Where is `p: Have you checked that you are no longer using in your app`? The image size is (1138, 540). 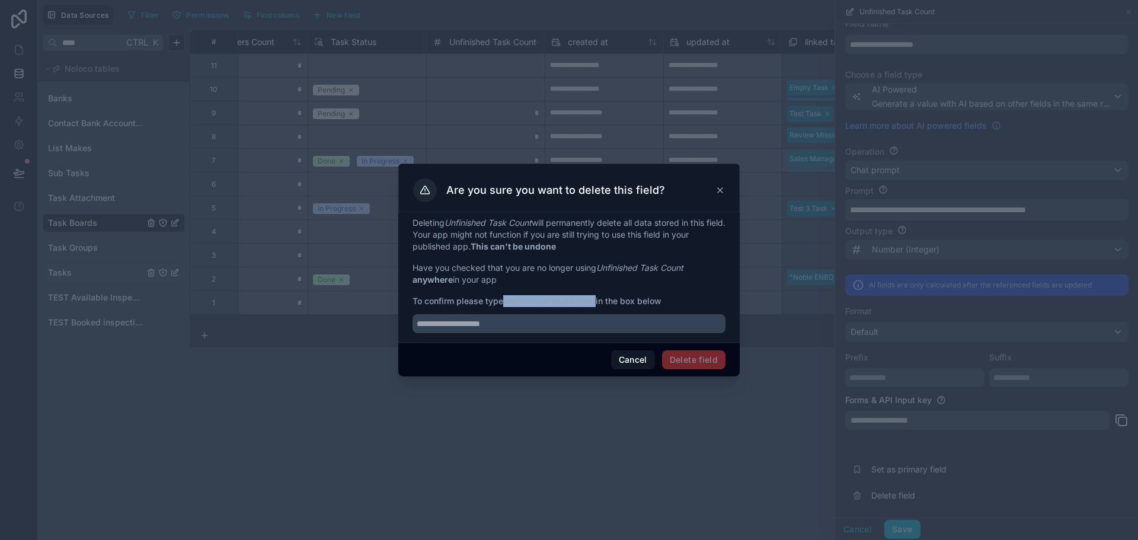
p: Have you checked that you are no longer using in your app is located at coordinates (569, 274).